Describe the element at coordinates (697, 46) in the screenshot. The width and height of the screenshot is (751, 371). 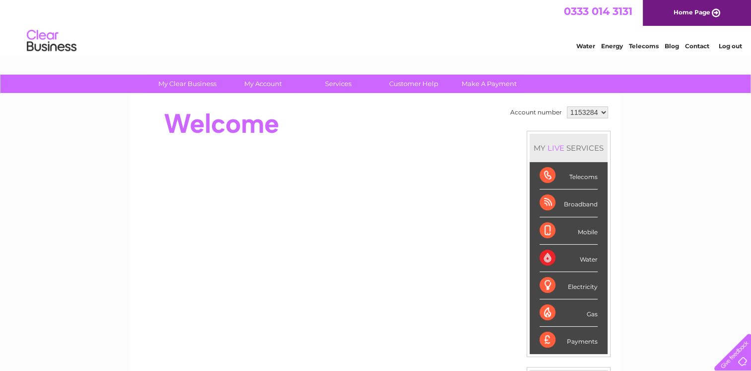
I see `a: Contact` at that location.